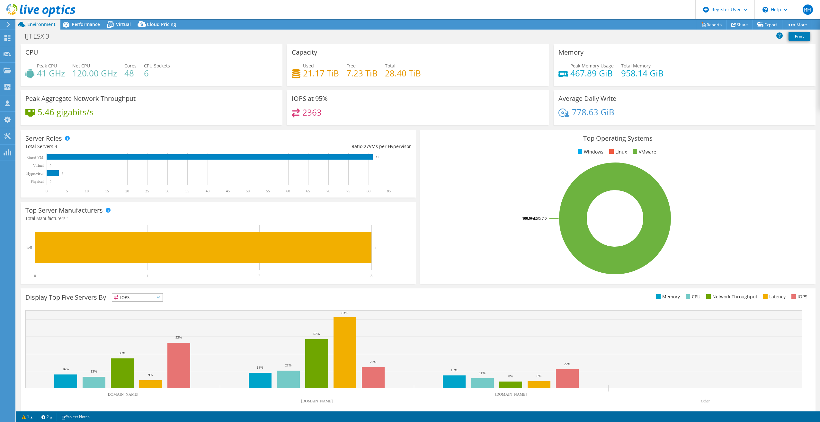 This screenshot has height=422, width=820. What do you see at coordinates (66, 112) in the screenshot?
I see `h4: 5.46 gigabits/s` at bounding box center [66, 112].